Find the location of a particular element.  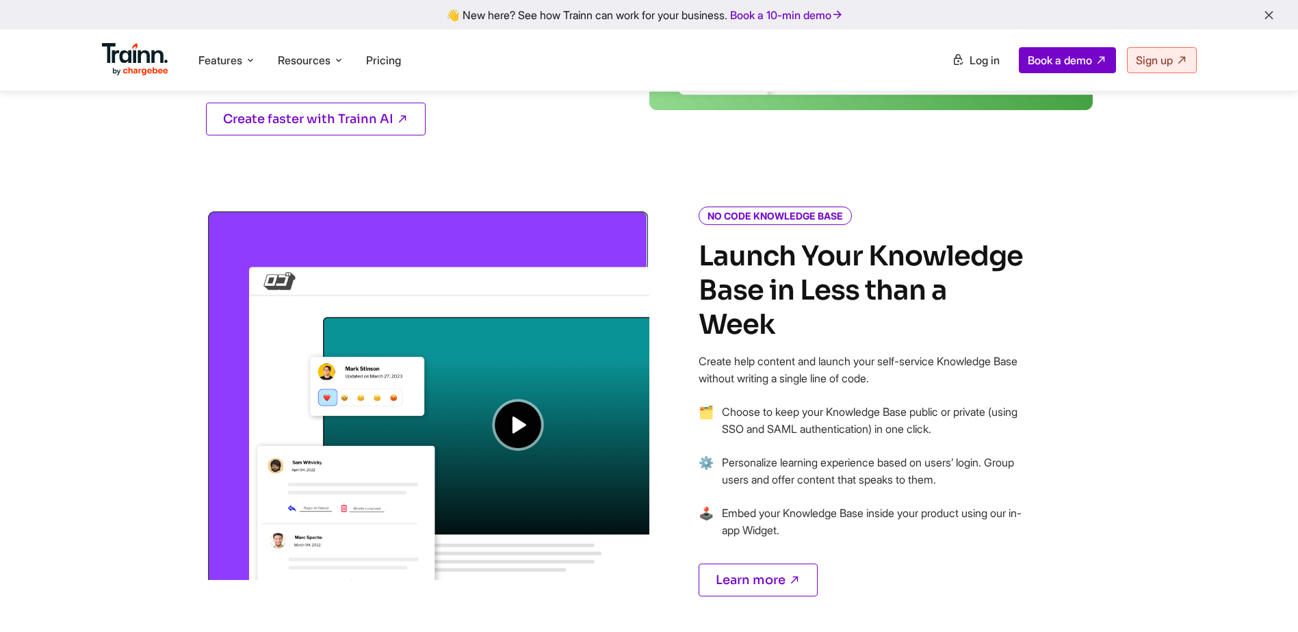

span: Features is located at coordinates (220, 60).